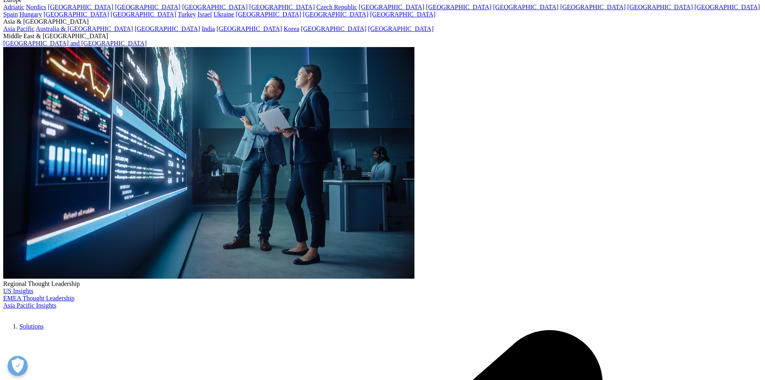  Describe the element at coordinates (39, 298) in the screenshot. I see `a: EMEA Thought Leadership` at that location.